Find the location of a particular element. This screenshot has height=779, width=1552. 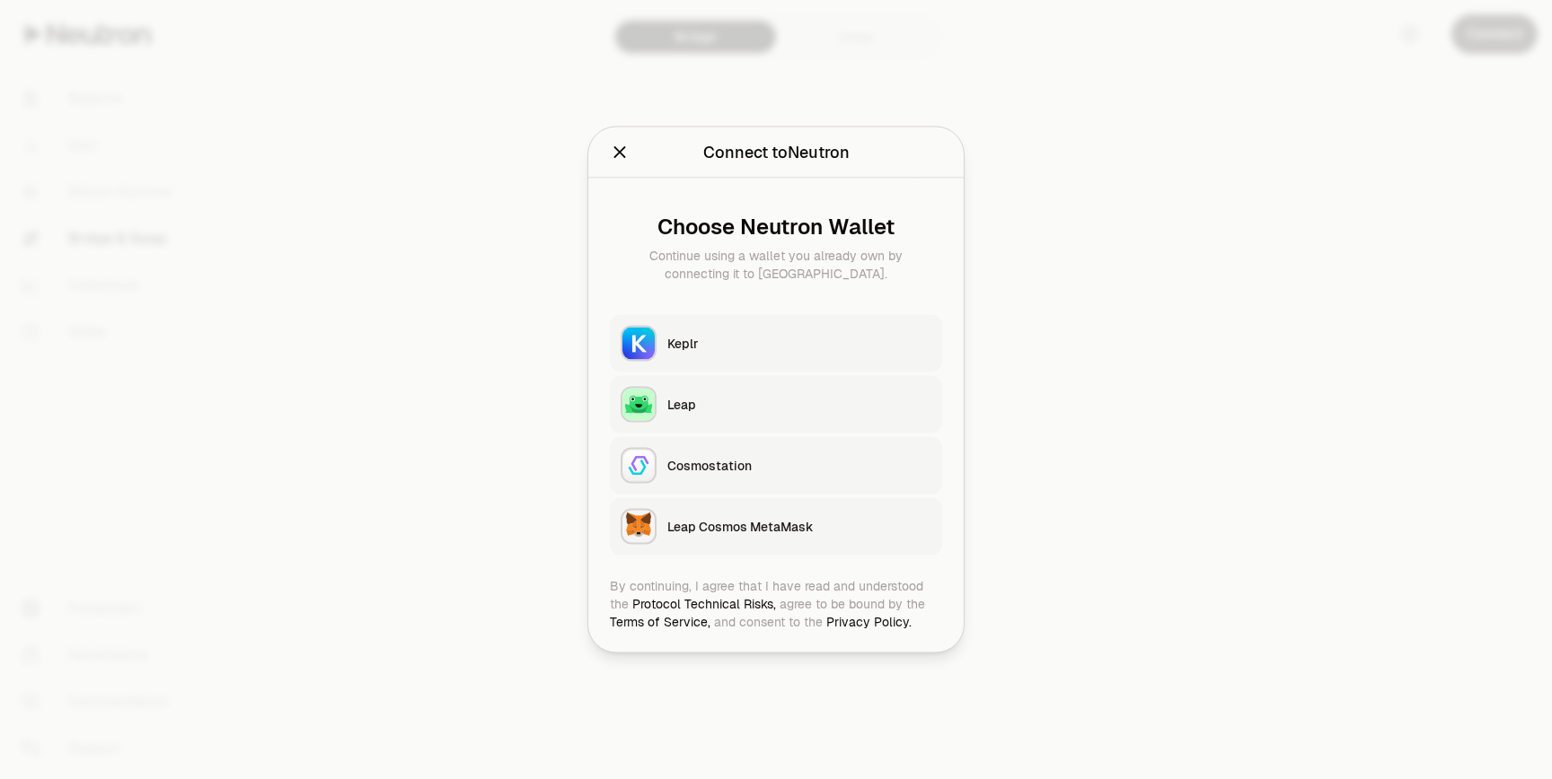

a: Protocol Technical Risks, is located at coordinates (704, 604).